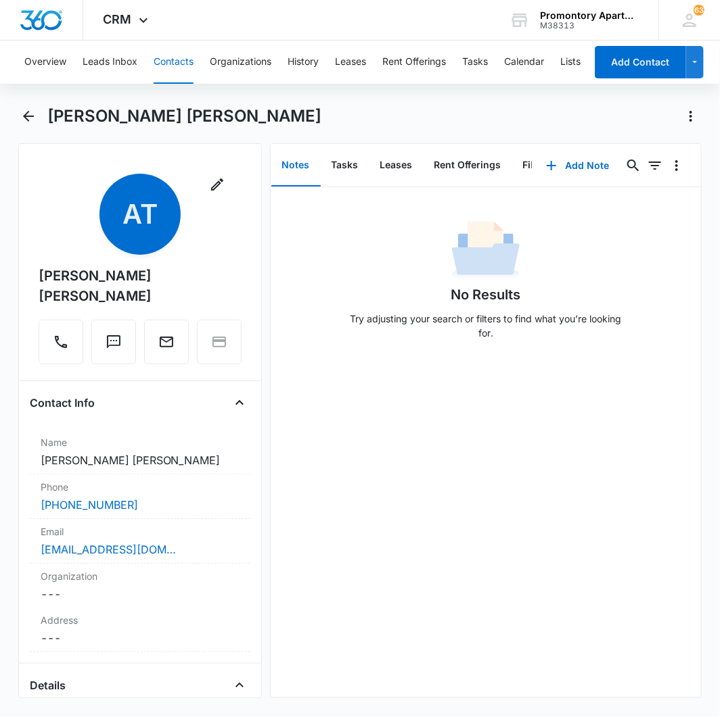 The image size is (720, 717). What do you see at coordinates (676, 166) in the screenshot?
I see `button: Overflow Menu` at bounding box center [676, 166].